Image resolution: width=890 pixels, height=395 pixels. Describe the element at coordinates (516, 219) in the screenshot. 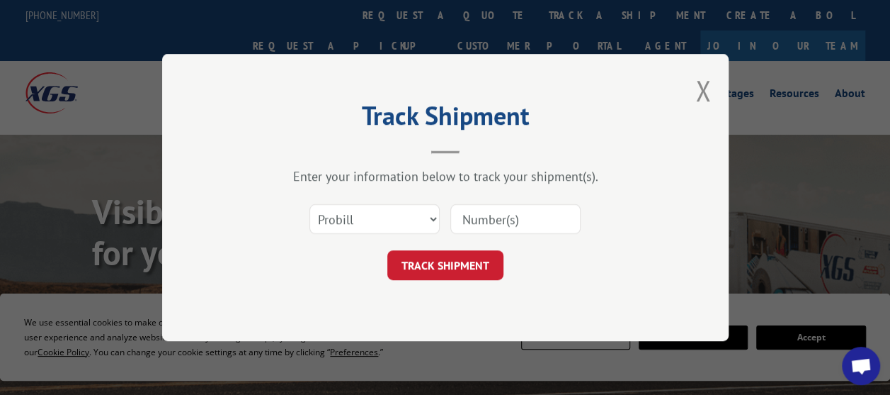

I see `input: Number(s)` at that location.